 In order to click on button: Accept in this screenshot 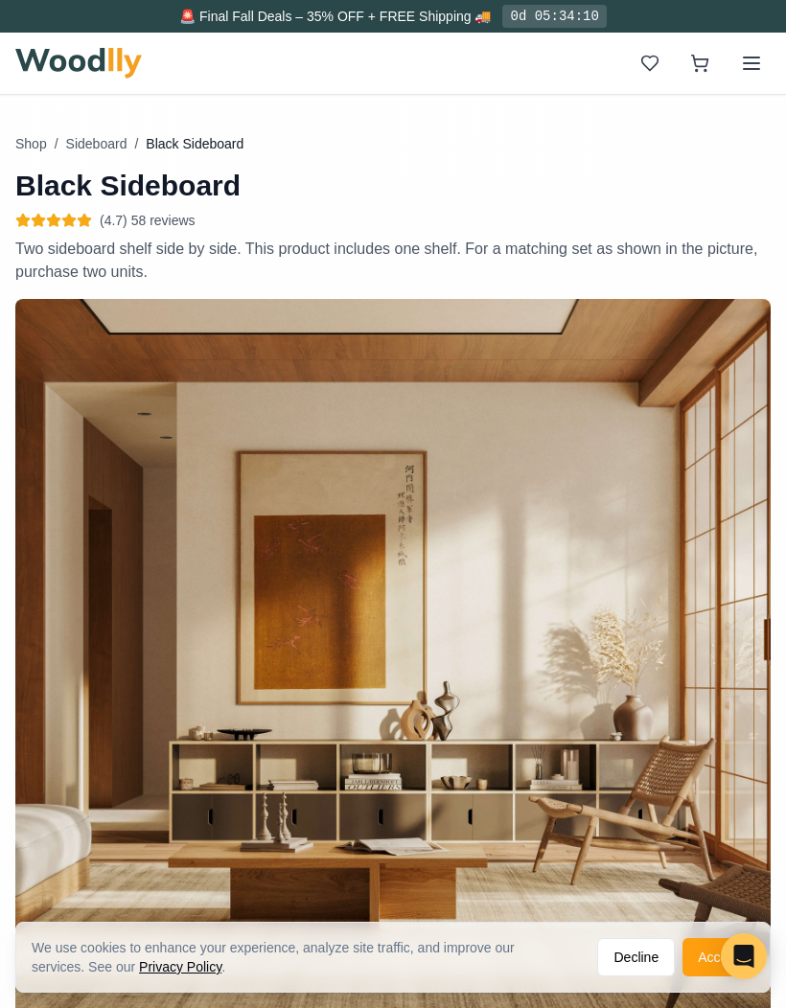, I will do `click(718, 957)`.